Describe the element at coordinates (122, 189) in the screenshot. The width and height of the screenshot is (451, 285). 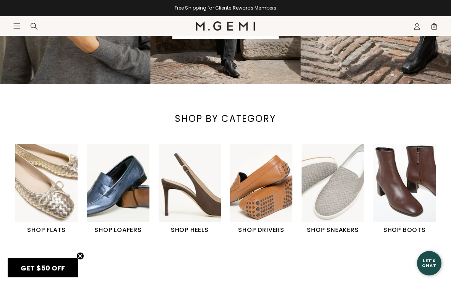
I see `div: 2 / 6` at that location.